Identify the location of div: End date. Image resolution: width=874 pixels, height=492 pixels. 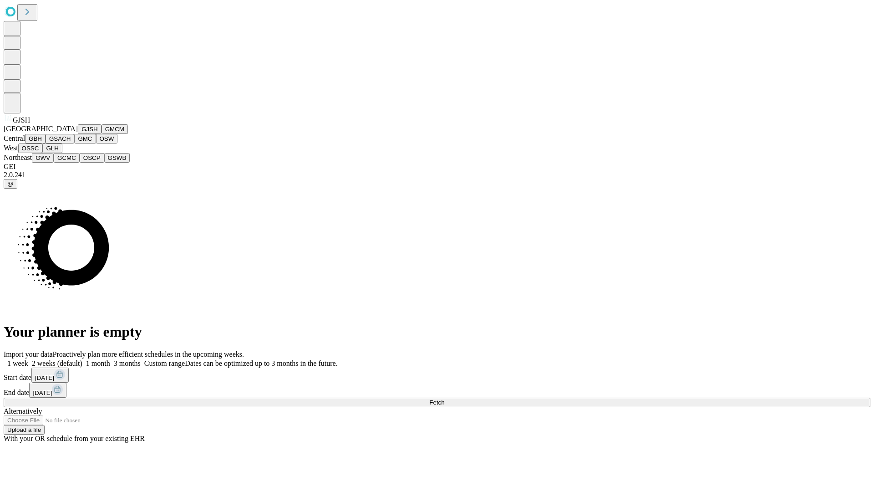
(437, 390).